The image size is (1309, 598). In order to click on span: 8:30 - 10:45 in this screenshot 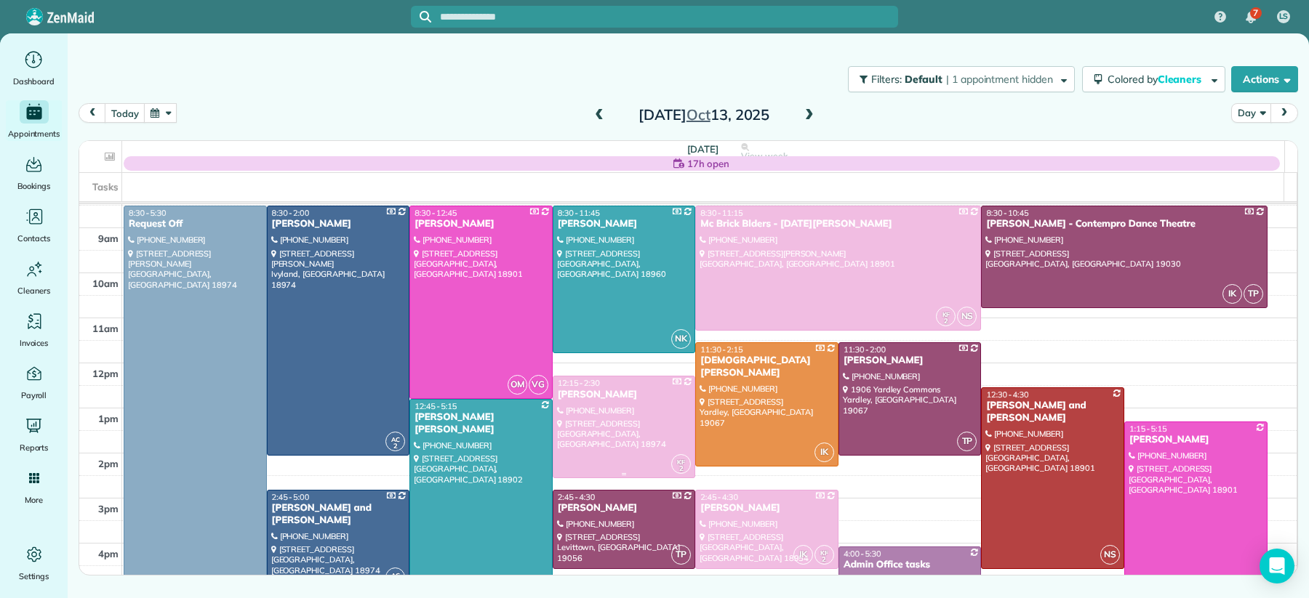, I will do `click(1007, 213)`.